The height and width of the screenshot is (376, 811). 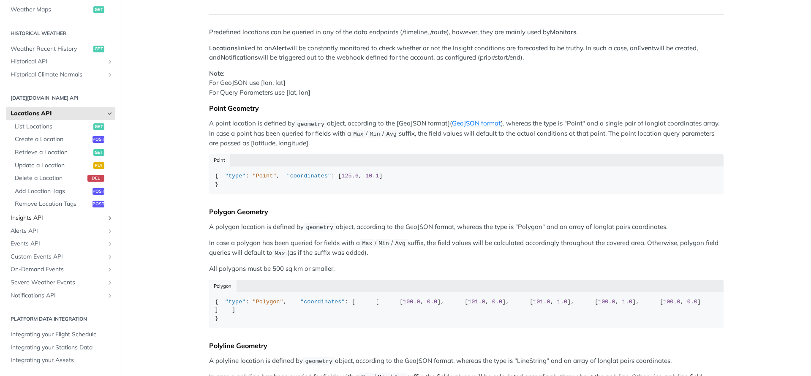 What do you see at coordinates (52, 191) in the screenshot?
I see `span: Add Location Tags` at bounding box center [52, 191].